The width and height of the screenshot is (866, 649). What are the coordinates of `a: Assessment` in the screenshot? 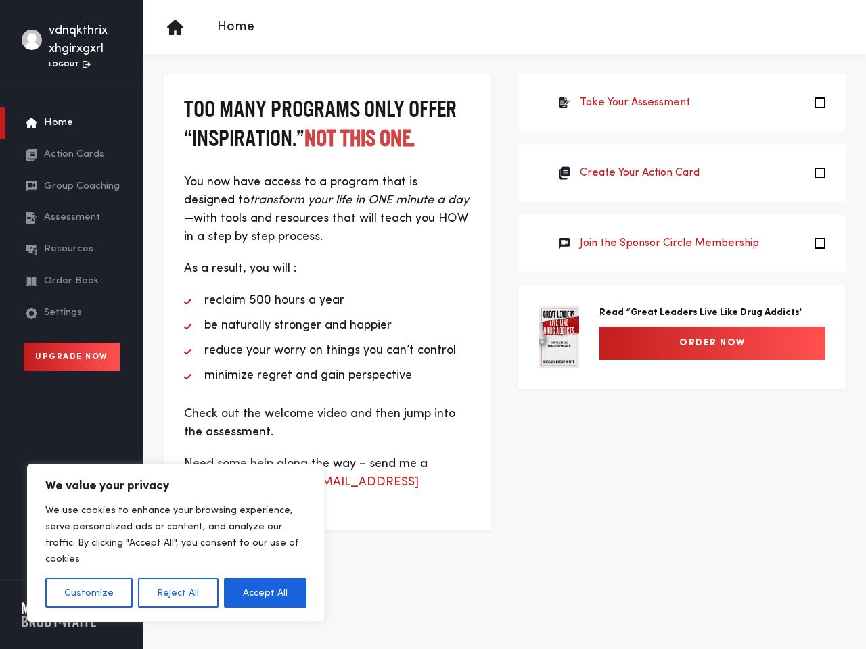 It's located at (74, 218).